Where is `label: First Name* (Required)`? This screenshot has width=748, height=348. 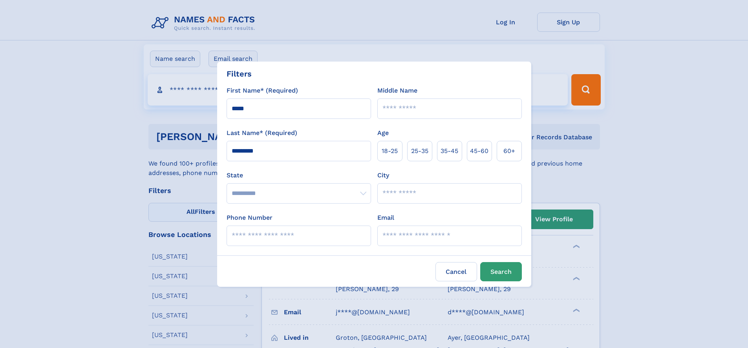
label: First Name* (Required) is located at coordinates (262, 91).